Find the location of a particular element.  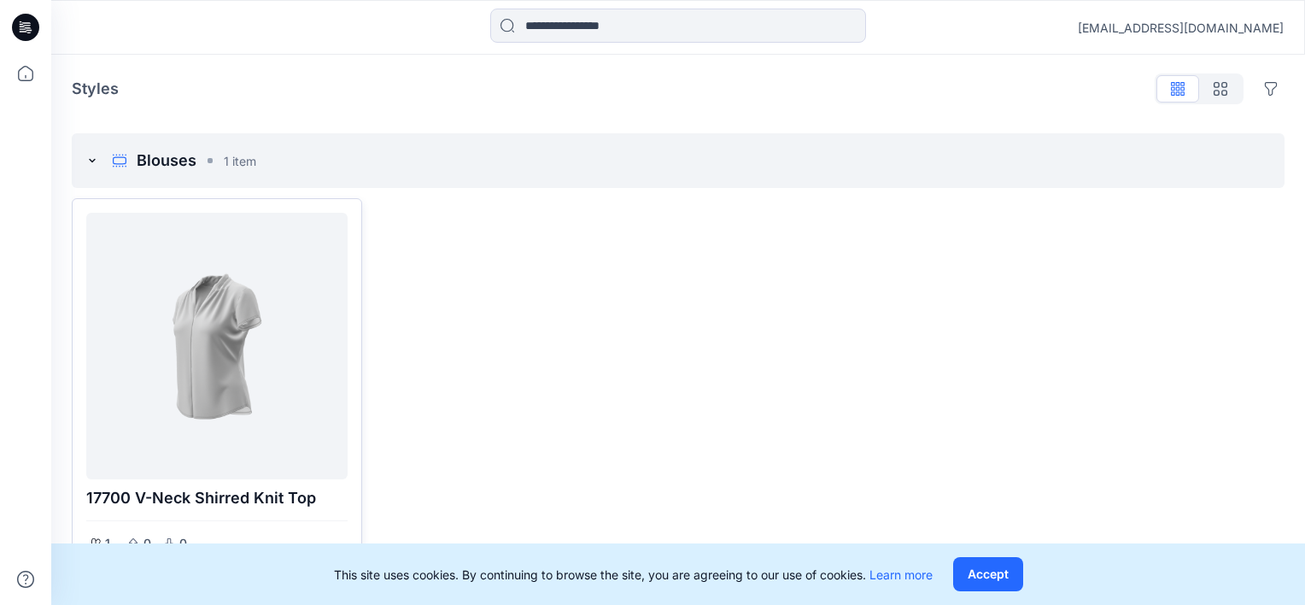

p: 1 item is located at coordinates (240, 161).